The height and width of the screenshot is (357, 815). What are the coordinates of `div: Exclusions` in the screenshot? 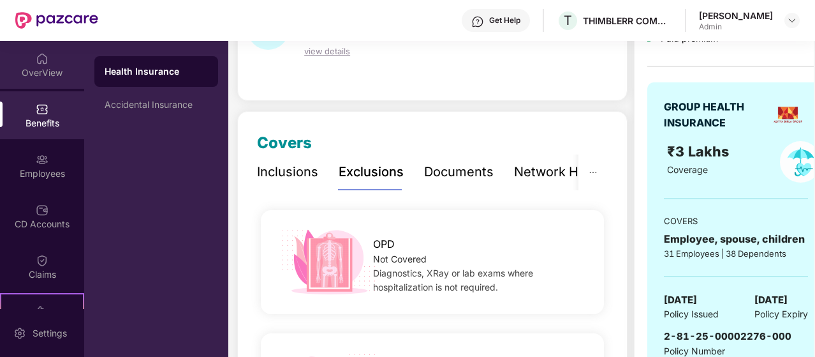 It's located at (371, 172).